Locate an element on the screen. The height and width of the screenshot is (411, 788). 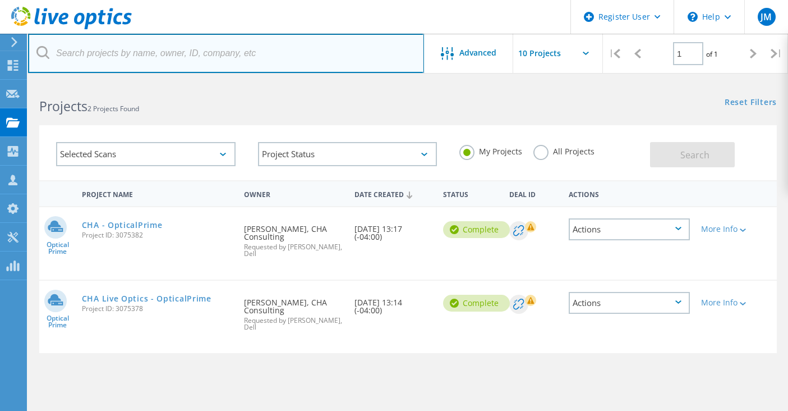
span: Search is located at coordinates (695, 155).